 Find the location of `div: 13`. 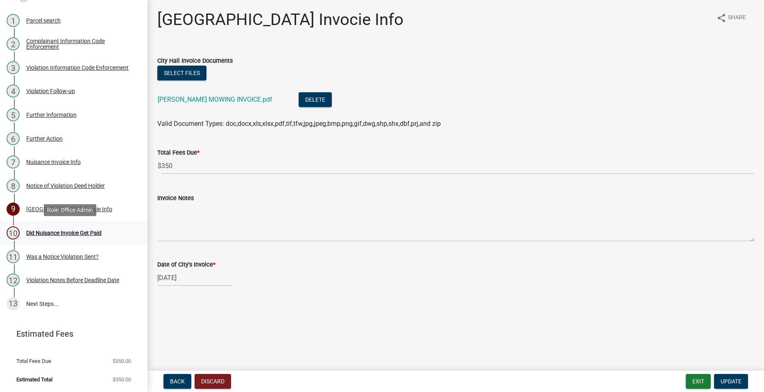

div: 13 is located at coordinates (13, 304).